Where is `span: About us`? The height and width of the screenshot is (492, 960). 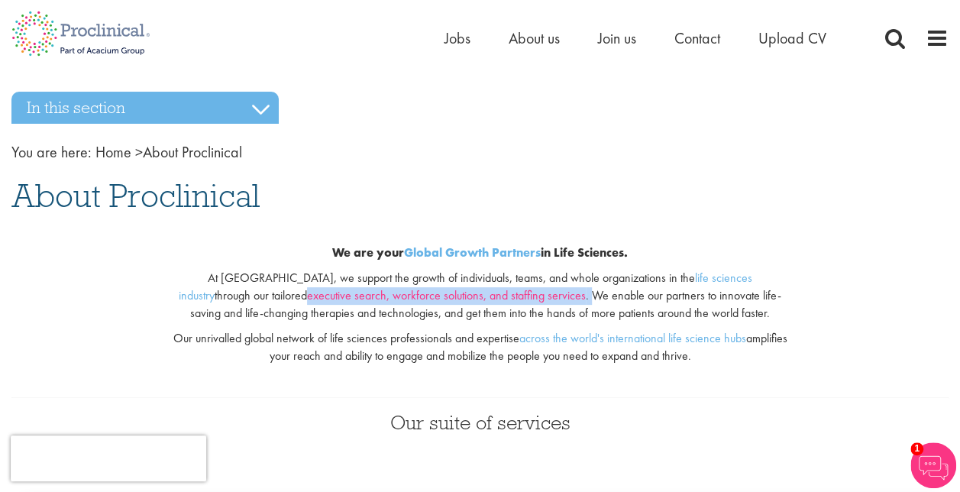 span: About us is located at coordinates (534, 38).